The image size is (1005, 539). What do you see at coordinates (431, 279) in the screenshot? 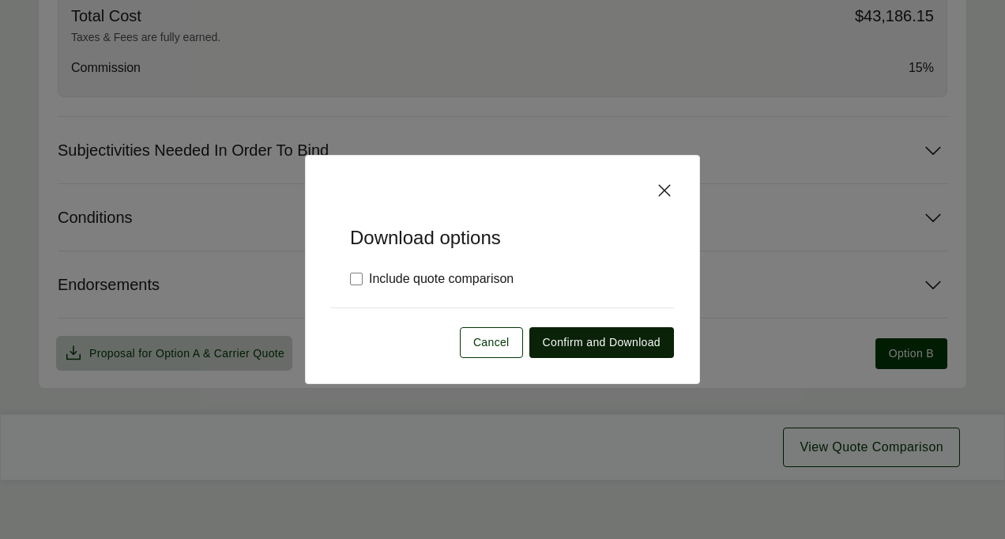
I see `label: Include quote comparison` at bounding box center [431, 279].